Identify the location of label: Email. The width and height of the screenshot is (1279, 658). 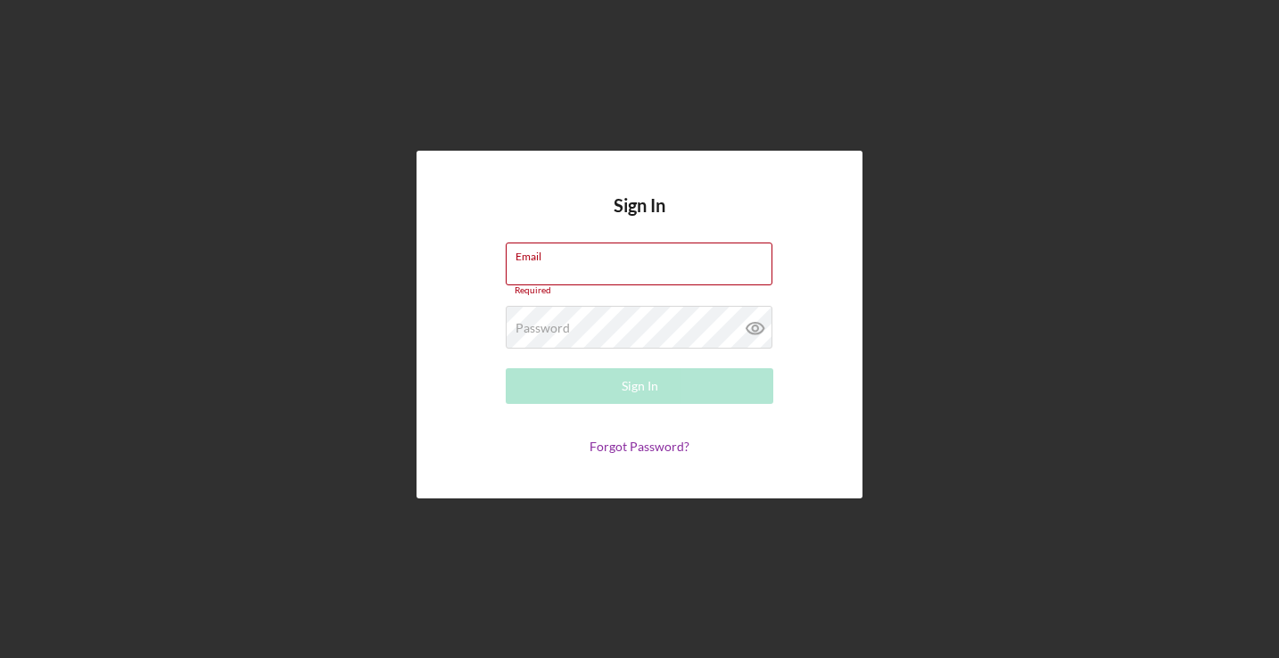
(644, 253).